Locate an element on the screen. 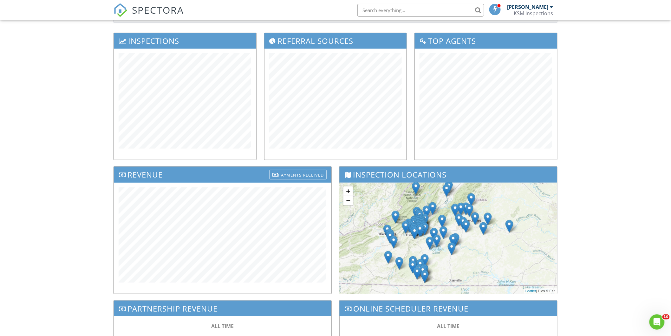  span: SPECTORA is located at coordinates (158, 10).